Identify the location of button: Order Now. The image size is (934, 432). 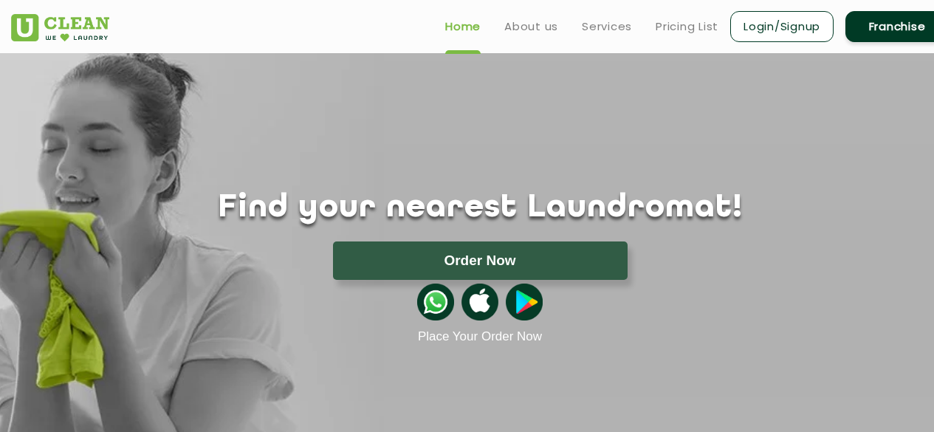
(480, 261).